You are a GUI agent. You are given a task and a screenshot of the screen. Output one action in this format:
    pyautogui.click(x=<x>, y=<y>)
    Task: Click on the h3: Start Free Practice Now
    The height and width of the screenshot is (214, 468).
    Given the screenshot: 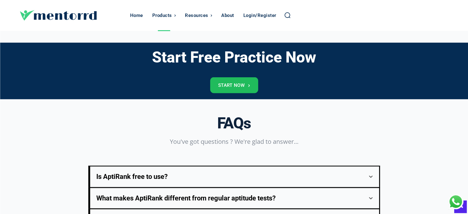 What is the action you would take?
    pyautogui.click(x=234, y=57)
    